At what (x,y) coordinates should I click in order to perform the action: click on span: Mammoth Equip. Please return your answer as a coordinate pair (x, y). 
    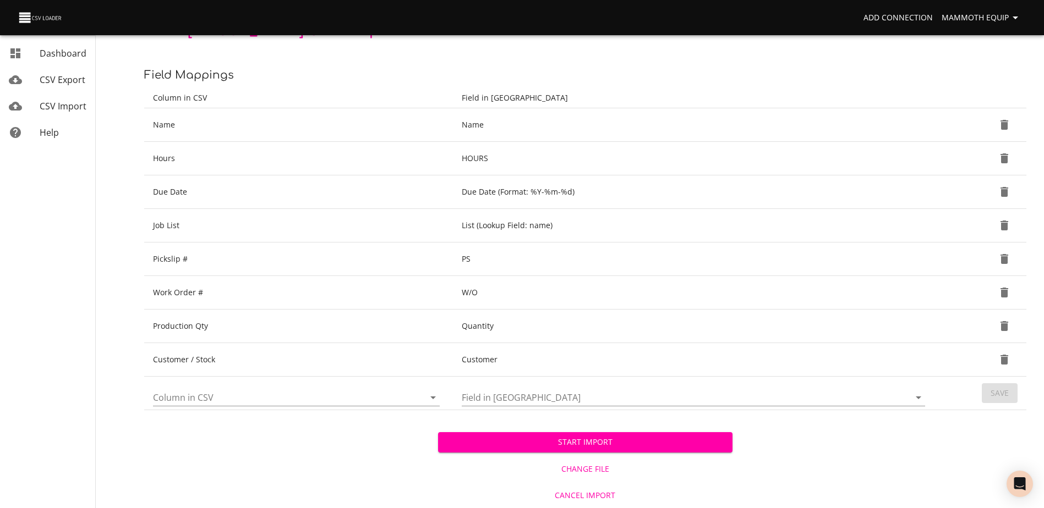
    Looking at the image, I should click on (982, 18).